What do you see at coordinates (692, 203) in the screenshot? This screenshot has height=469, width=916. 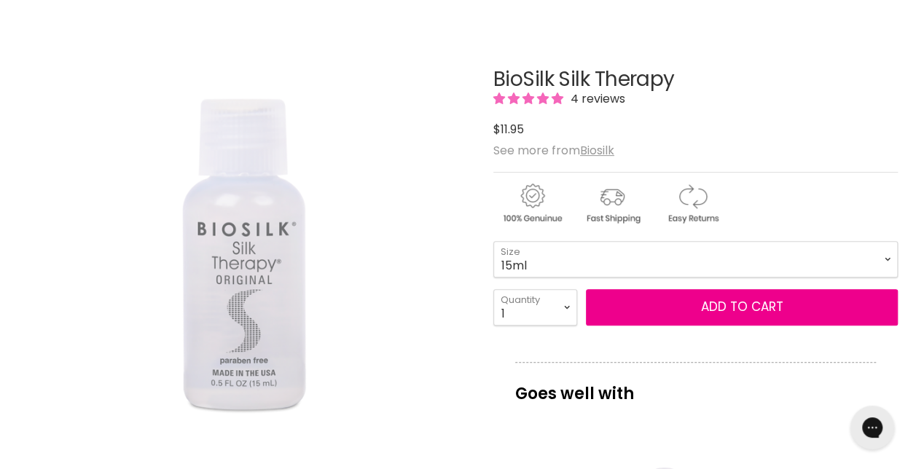 I see `img: returns.gif` at bounding box center [692, 203].